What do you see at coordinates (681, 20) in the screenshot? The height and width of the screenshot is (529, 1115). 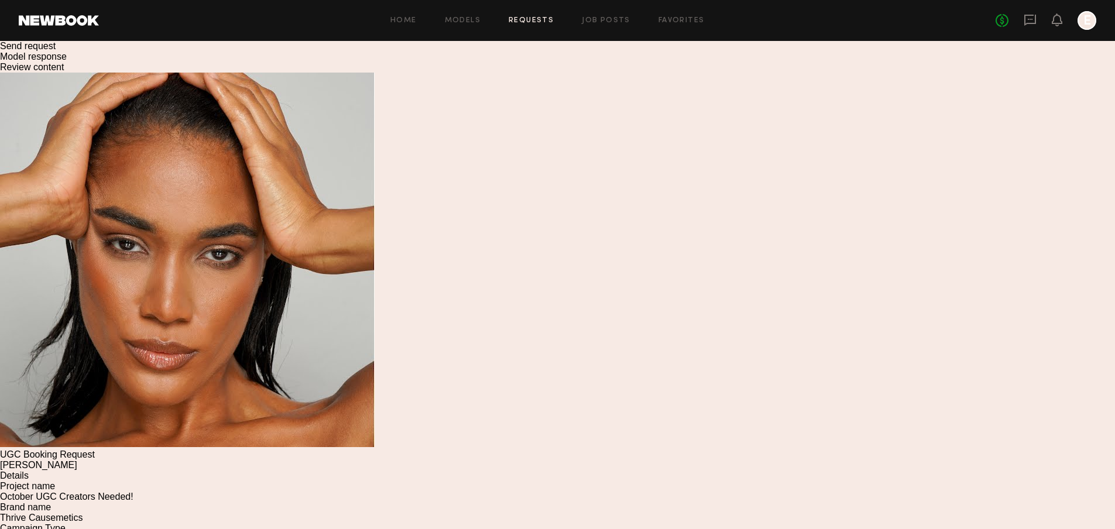 I see `a: Favorites` at bounding box center [681, 20].